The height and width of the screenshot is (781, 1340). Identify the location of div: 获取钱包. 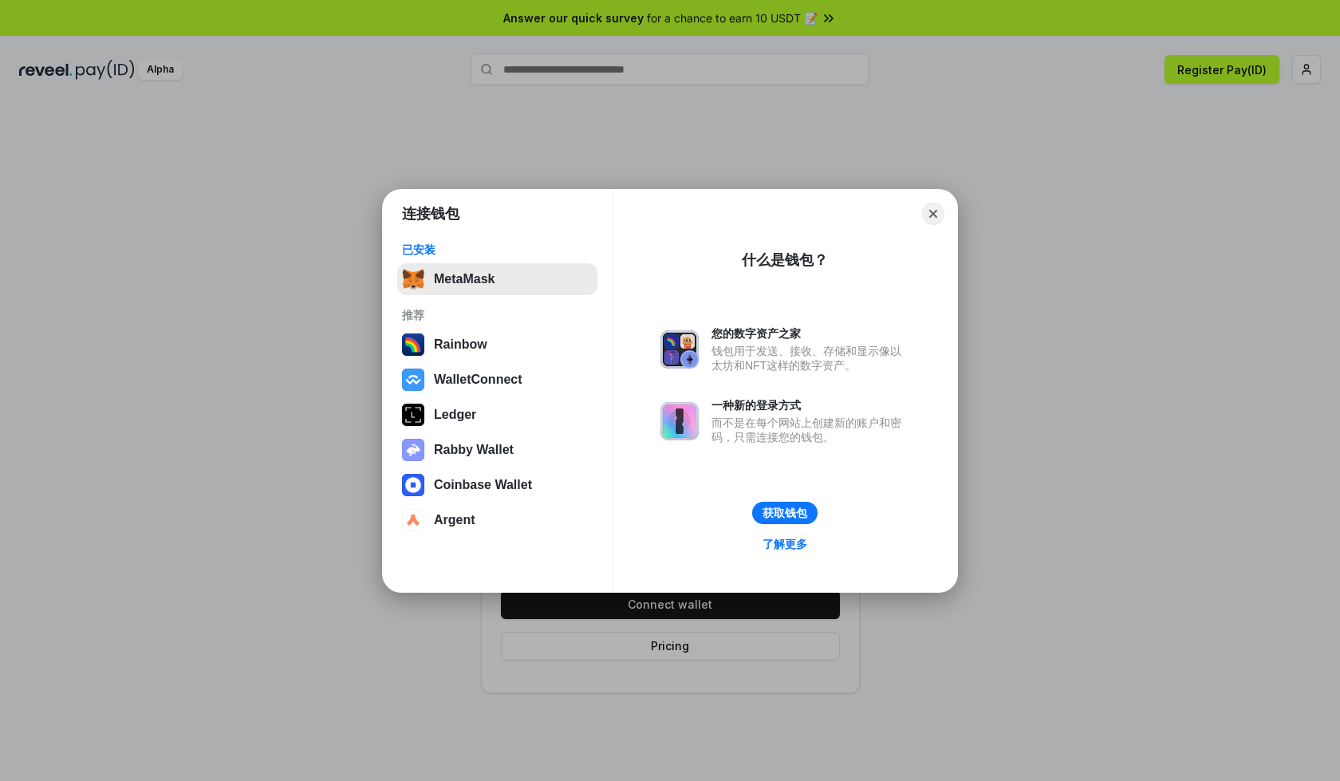
(785, 513).